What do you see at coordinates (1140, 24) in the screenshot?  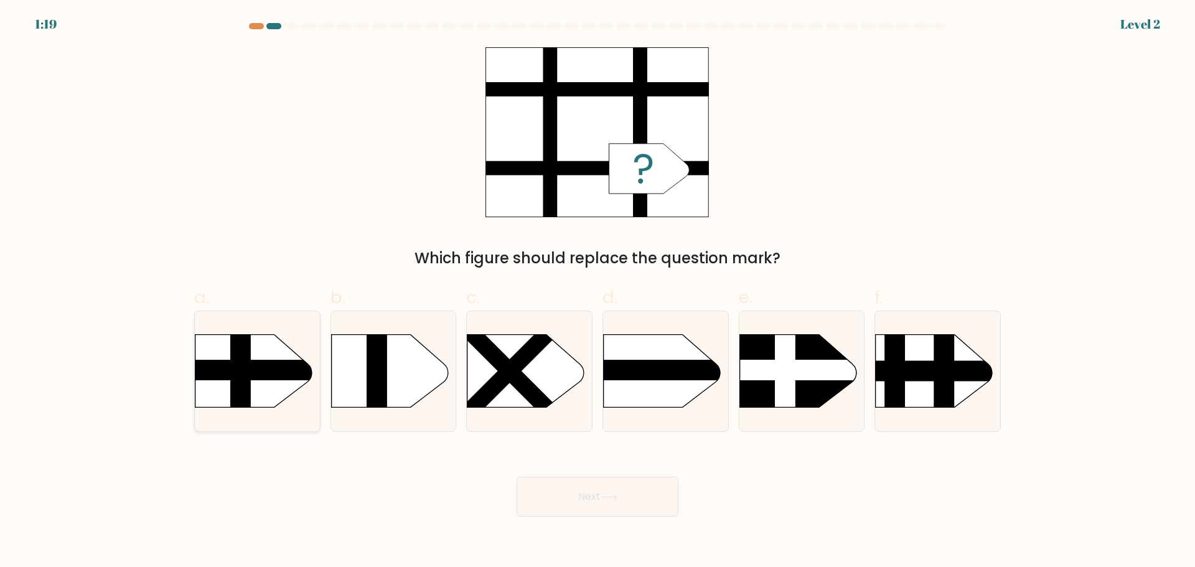 I see `div: Level 2` at bounding box center [1140, 24].